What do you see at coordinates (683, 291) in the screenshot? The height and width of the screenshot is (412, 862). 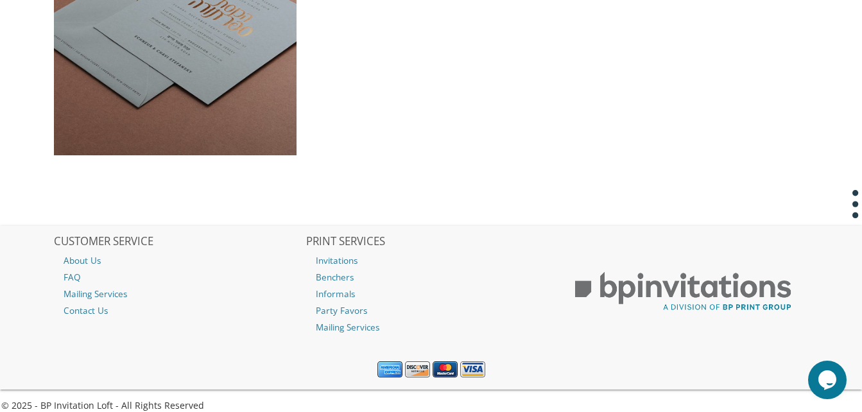 I see `img: BP Print Group` at bounding box center [683, 291].